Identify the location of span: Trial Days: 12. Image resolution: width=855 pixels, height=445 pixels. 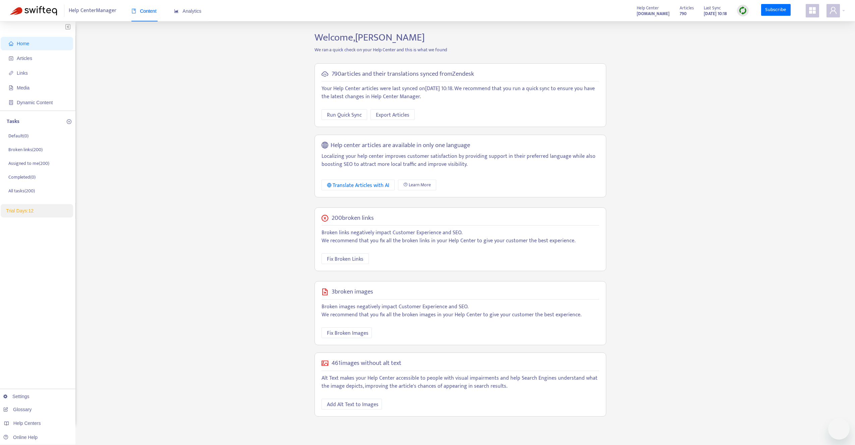
(20, 211).